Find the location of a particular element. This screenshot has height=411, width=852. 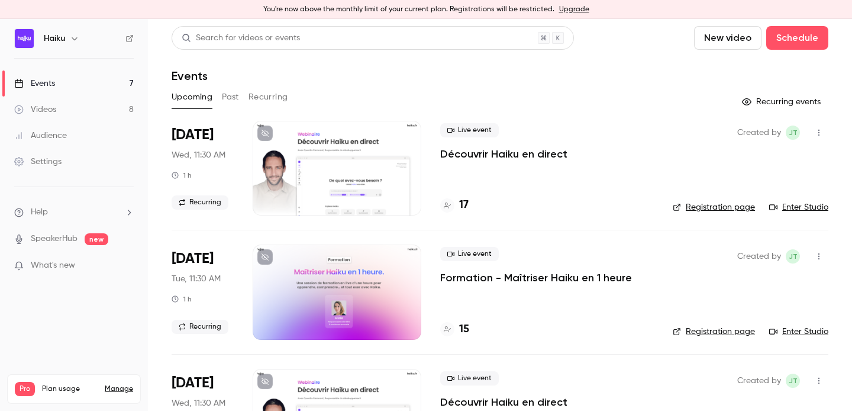

a: Manage is located at coordinates (119, 389).